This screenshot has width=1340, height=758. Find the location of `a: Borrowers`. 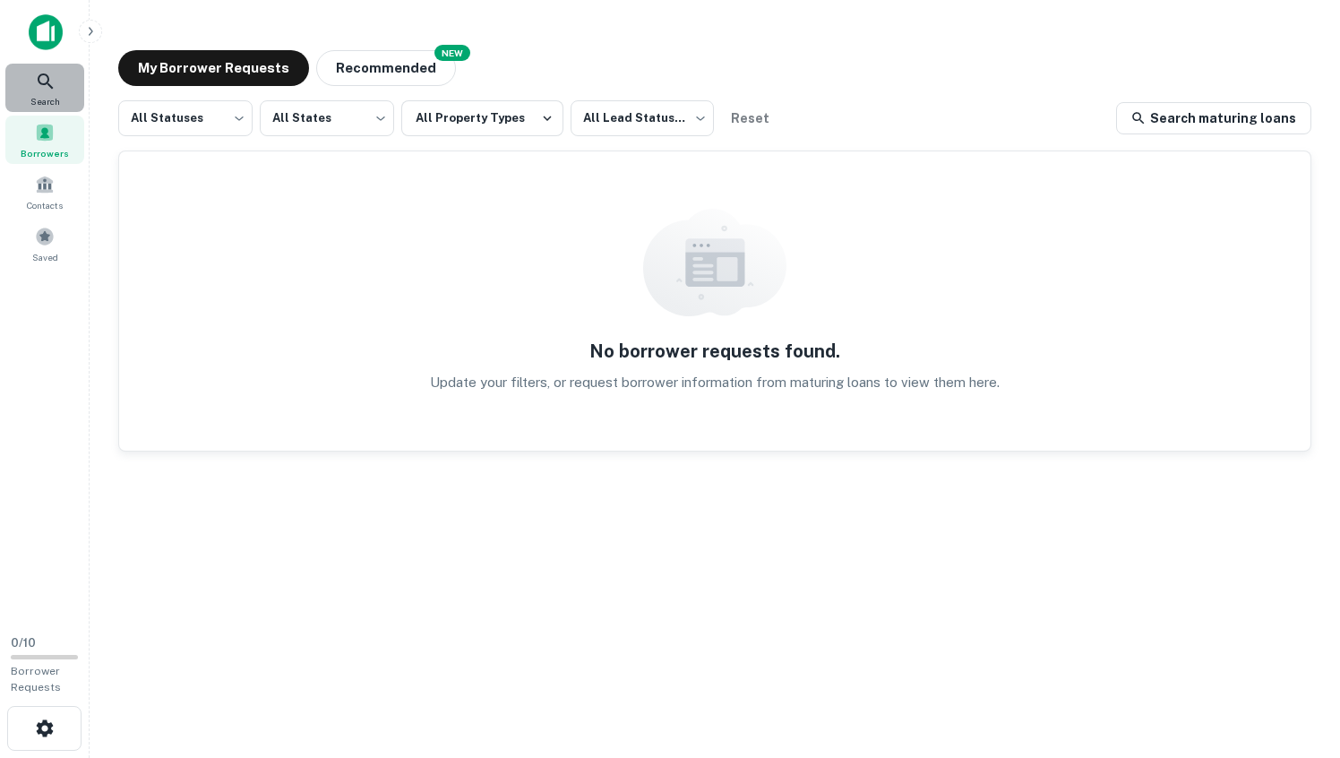

a: Borrowers is located at coordinates (45, 140).